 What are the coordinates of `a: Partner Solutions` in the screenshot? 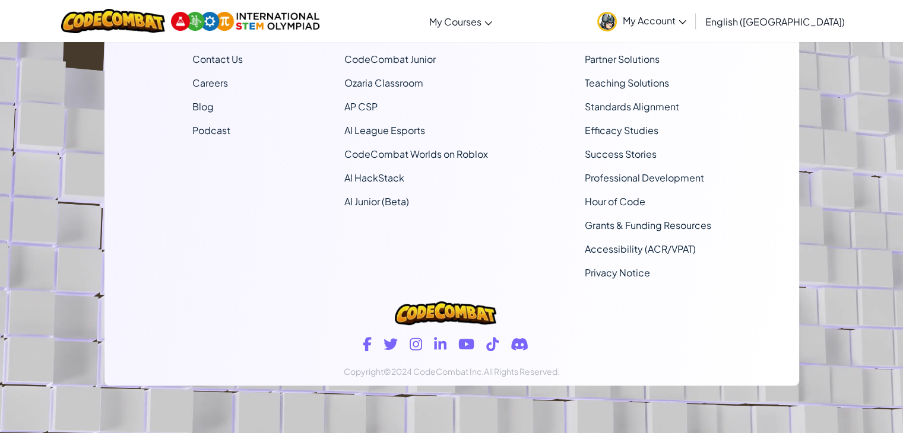 It's located at (622, 59).